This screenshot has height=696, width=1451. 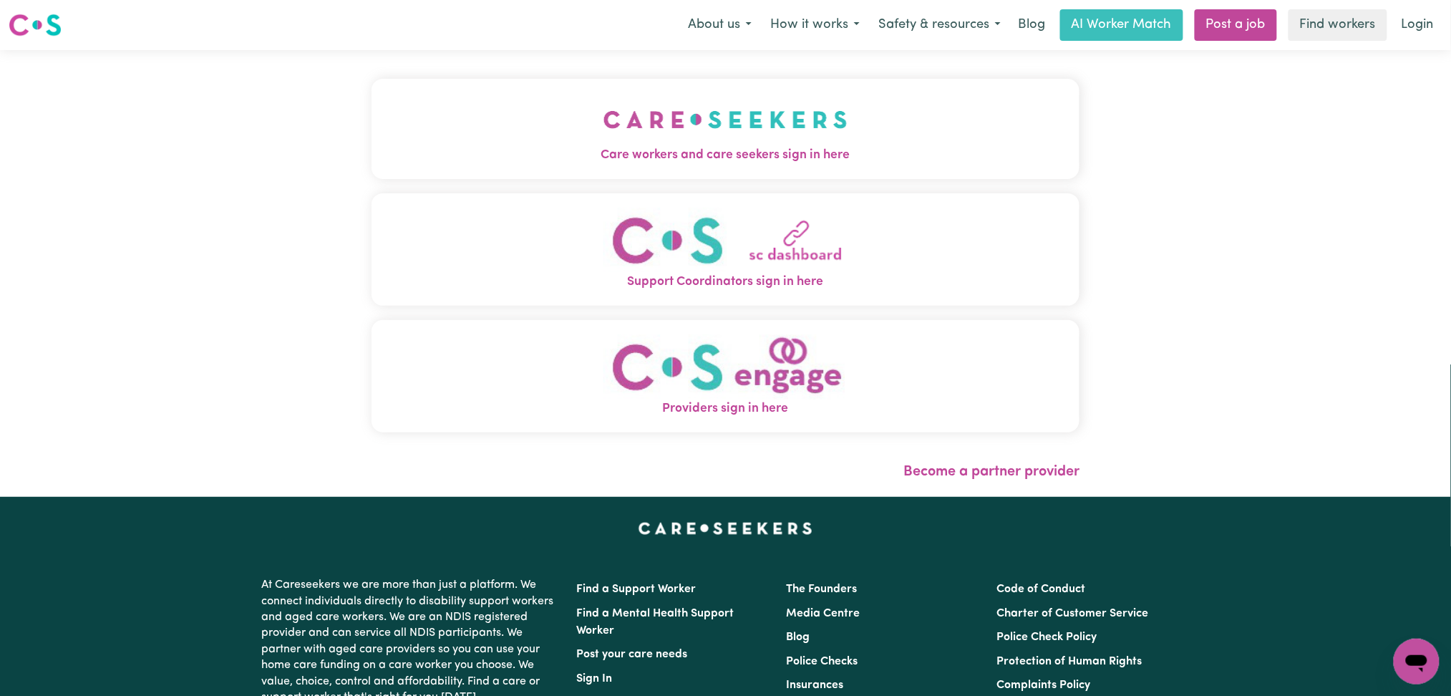 I want to click on button: Safety & resources, so click(x=939, y=25).